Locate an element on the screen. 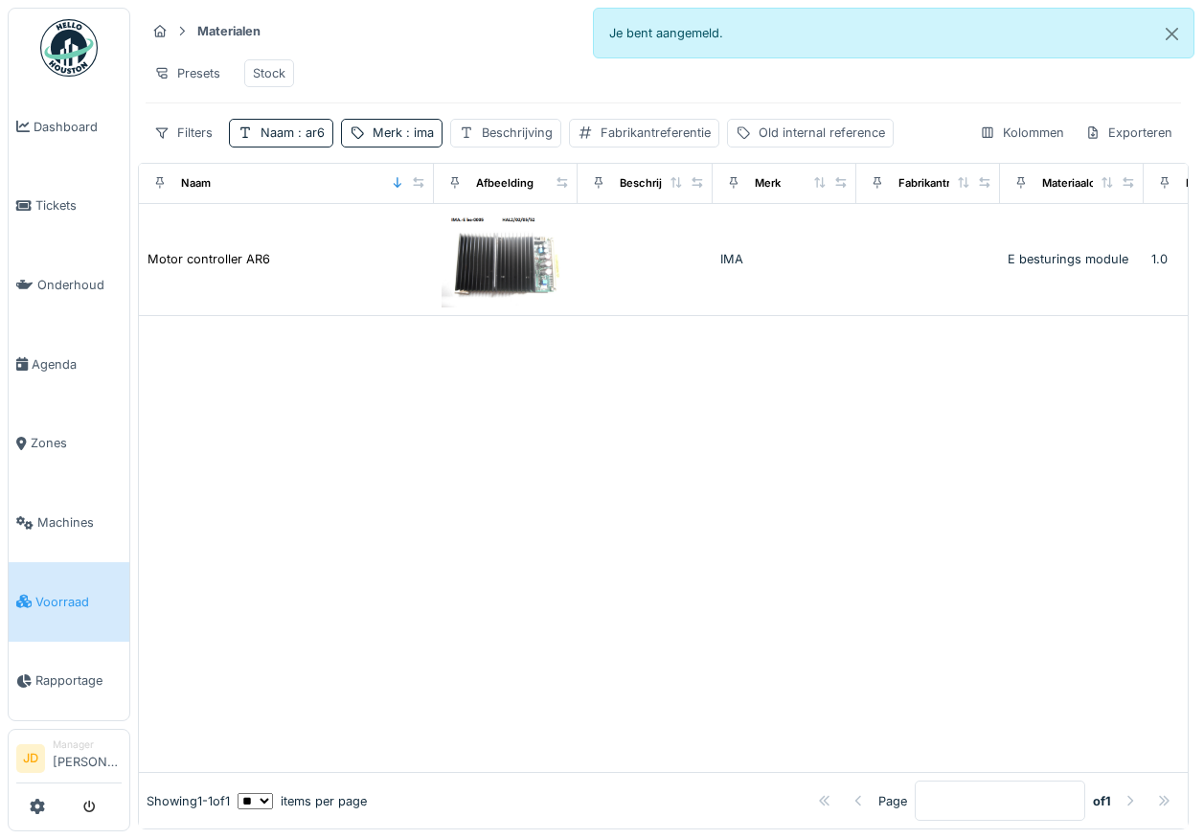 The image size is (1204, 839). button: Close is located at coordinates (1171, 34).